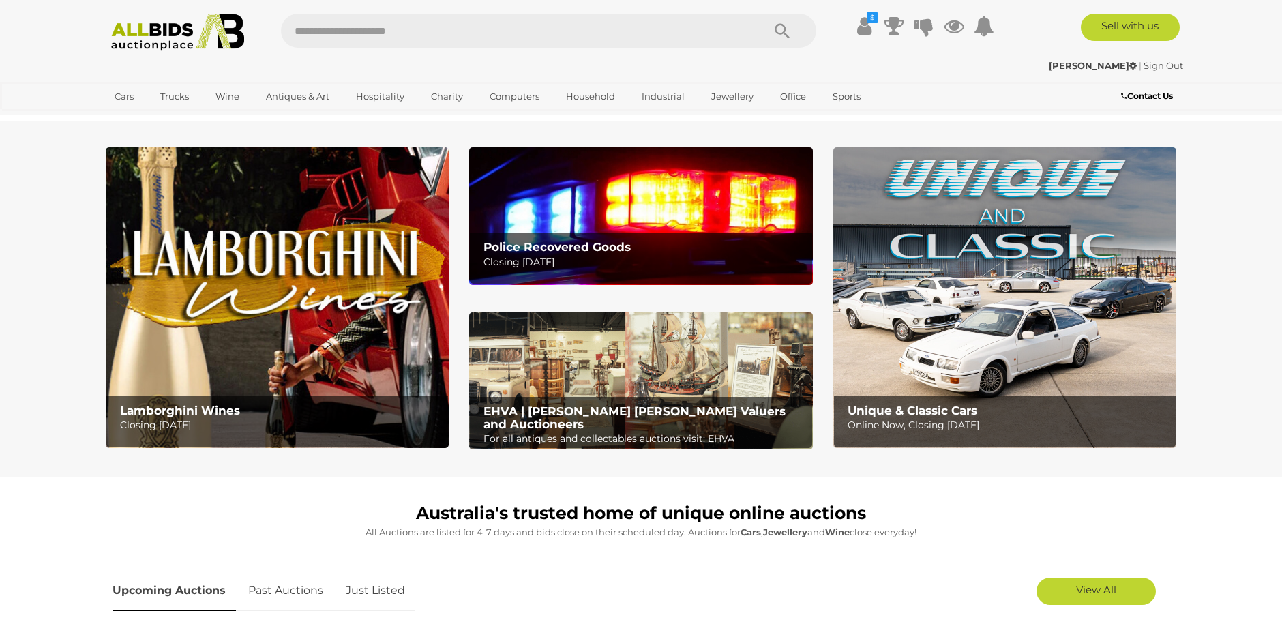 This screenshot has height=639, width=1282. I want to click on a: Cars, so click(124, 96).